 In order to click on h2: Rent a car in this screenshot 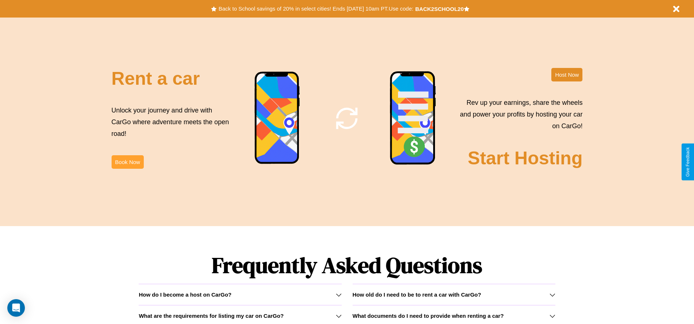, I will do `click(156, 79)`.